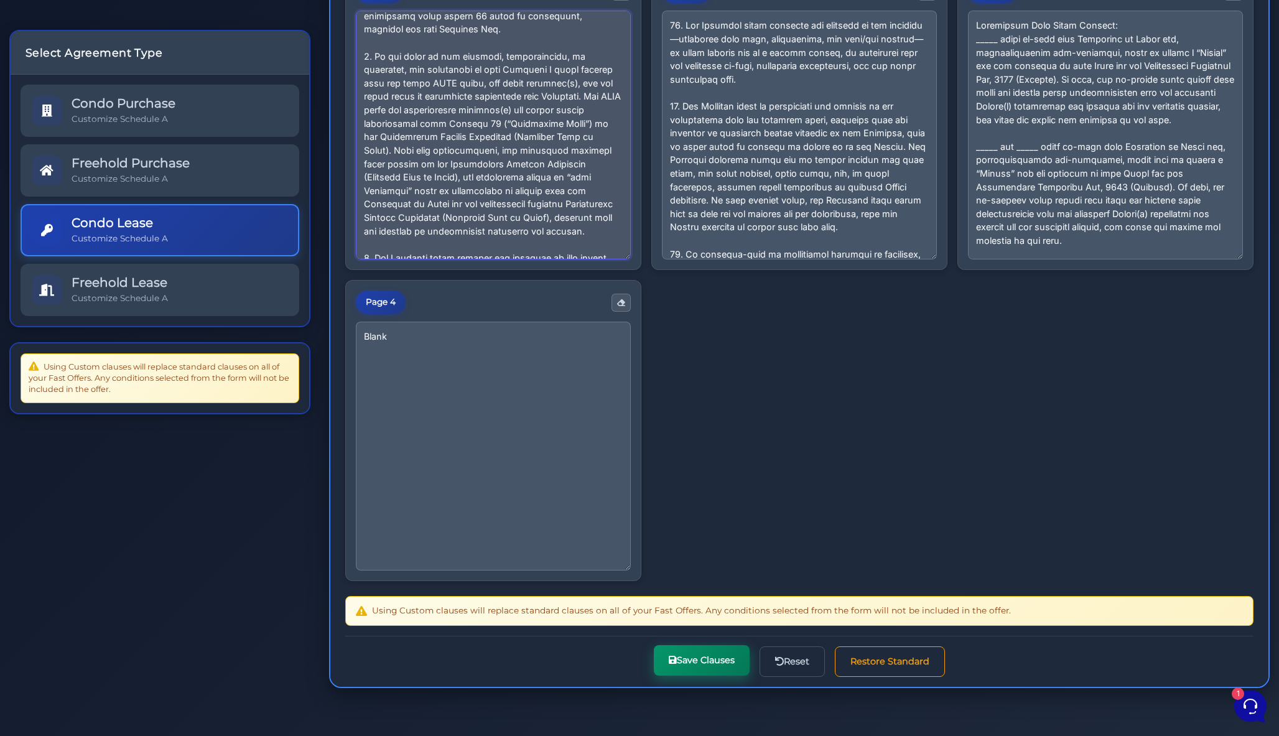 The width and height of the screenshot is (1279, 736). What do you see at coordinates (702, 660) in the screenshot?
I see `button: Save Clauses` at bounding box center [702, 660].